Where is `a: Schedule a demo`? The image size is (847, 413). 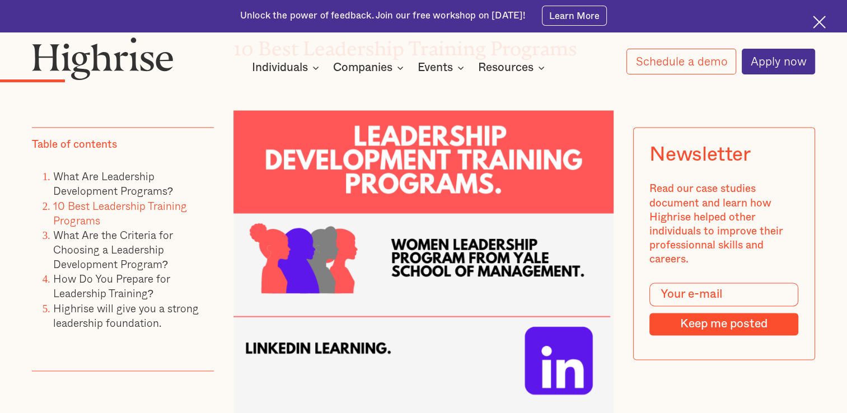 a: Schedule a demo is located at coordinates (682, 62).